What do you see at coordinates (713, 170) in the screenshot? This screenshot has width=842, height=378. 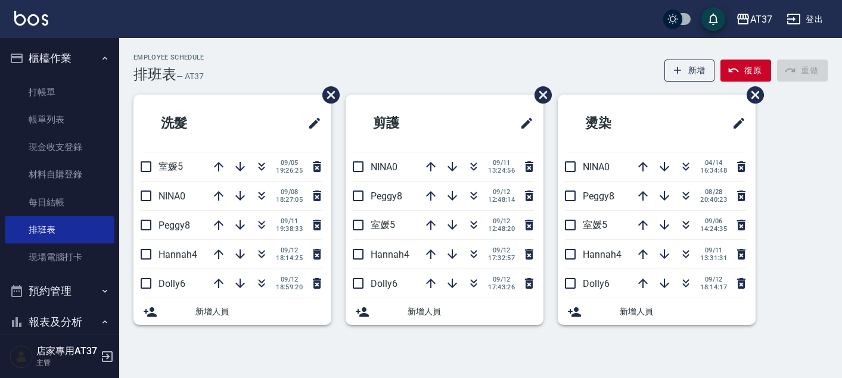 I see `span: 16:34:48` at bounding box center [713, 170].